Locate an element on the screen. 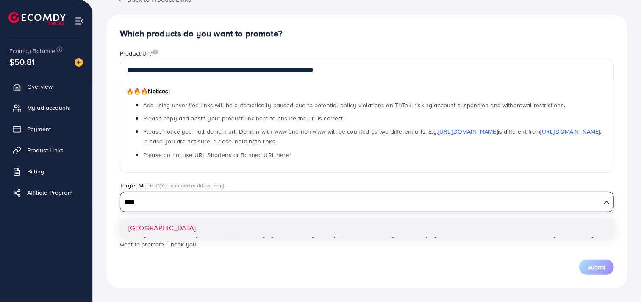  a: logo is located at coordinates (37, 18).